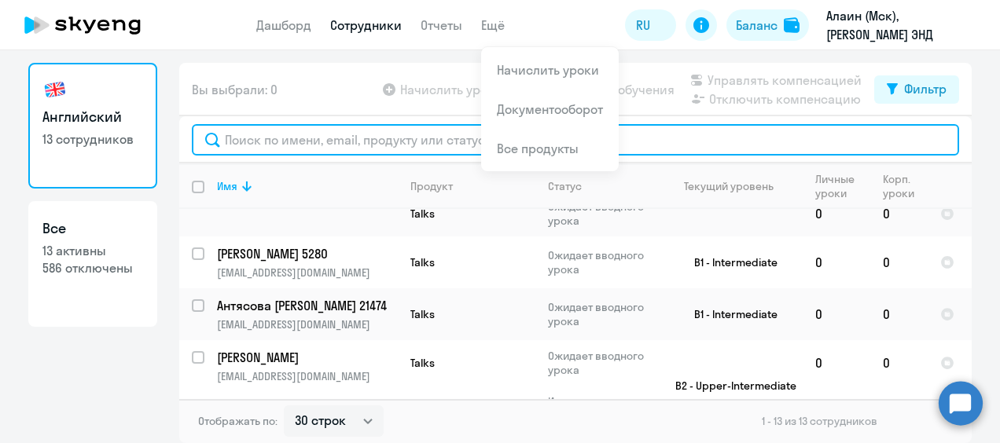 The width and height of the screenshot is (1000, 443). I want to click on input: Поиск по имени, email, продукту или статусу, so click(576, 140).